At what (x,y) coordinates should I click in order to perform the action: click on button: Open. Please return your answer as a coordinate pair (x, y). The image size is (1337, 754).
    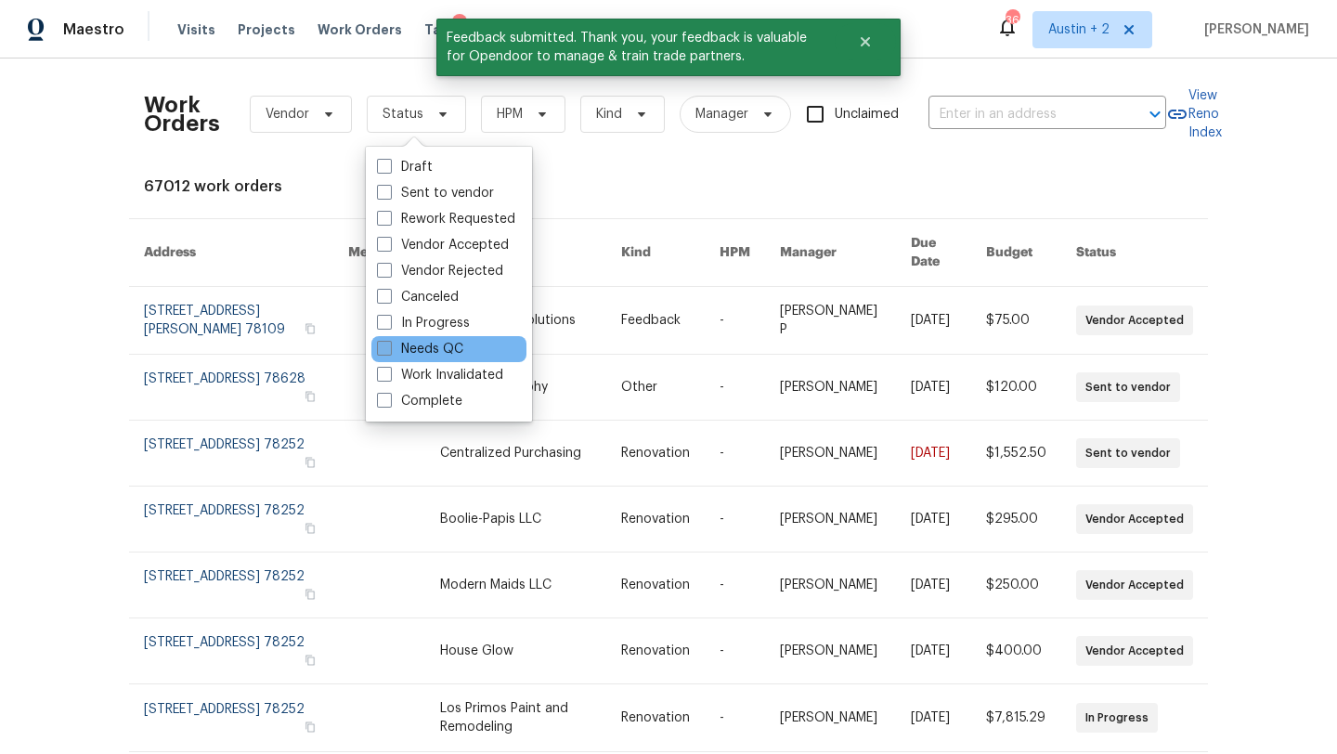
    Looking at the image, I should click on (1155, 114).